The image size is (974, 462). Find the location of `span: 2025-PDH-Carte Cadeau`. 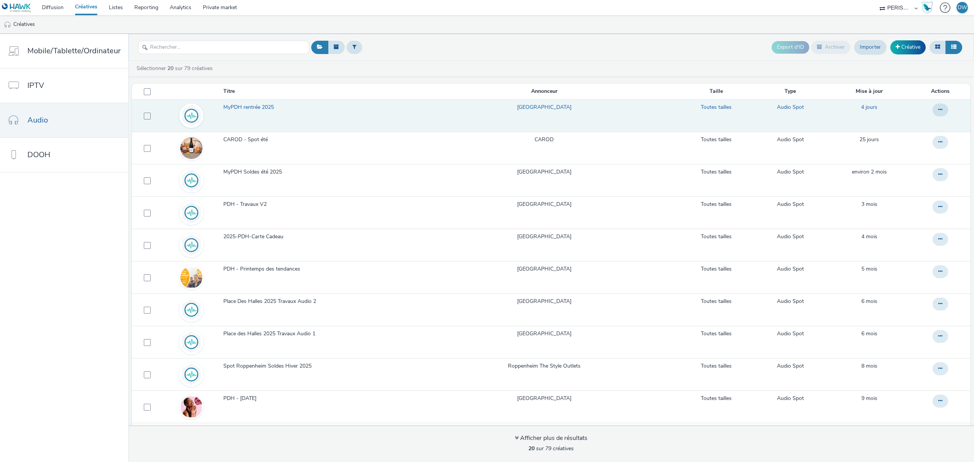

span: 2025-PDH-Carte Cadeau is located at coordinates (255, 237).